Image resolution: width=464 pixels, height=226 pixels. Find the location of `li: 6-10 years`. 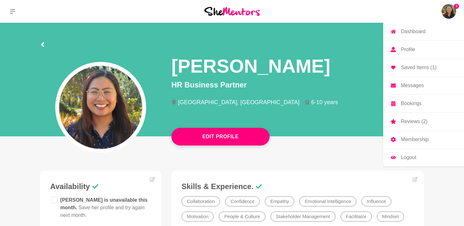

li: 6-10 years is located at coordinates (324, 102).